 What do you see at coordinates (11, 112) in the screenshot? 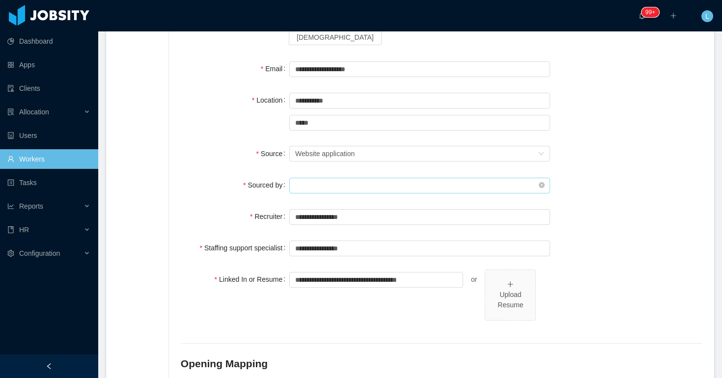
I see `i: icon: solution` at bounding box center [11, 112].